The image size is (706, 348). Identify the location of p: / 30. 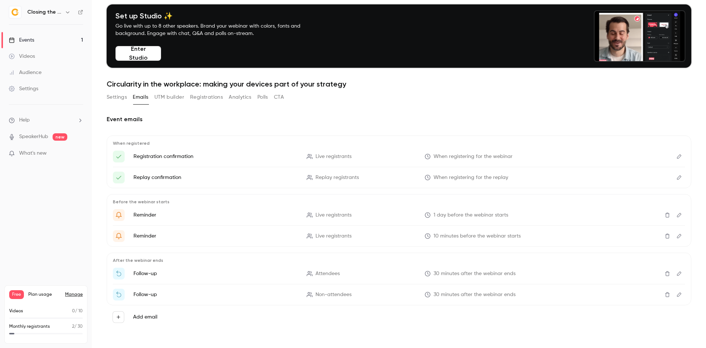
(77, 326).